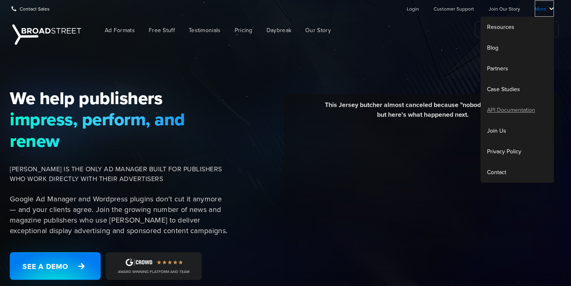  Describe the element at coordinates (318, 30) in the screenshot. I see `span: Our Story` at that location.